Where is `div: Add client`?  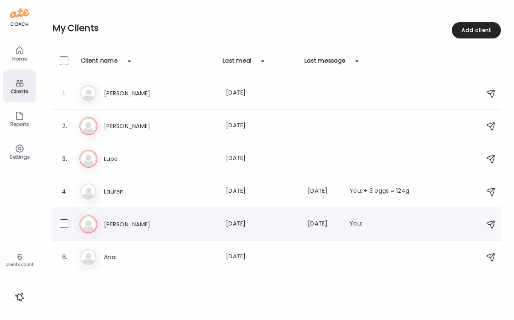
div: Add client is located at coordinates (476, 30).